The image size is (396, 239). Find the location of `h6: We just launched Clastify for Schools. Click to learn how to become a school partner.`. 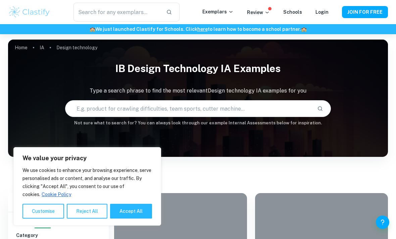

h6: We just launched Clastify for Schools. Click to learn how to become a school partner. is located at coordinates (198, 29).